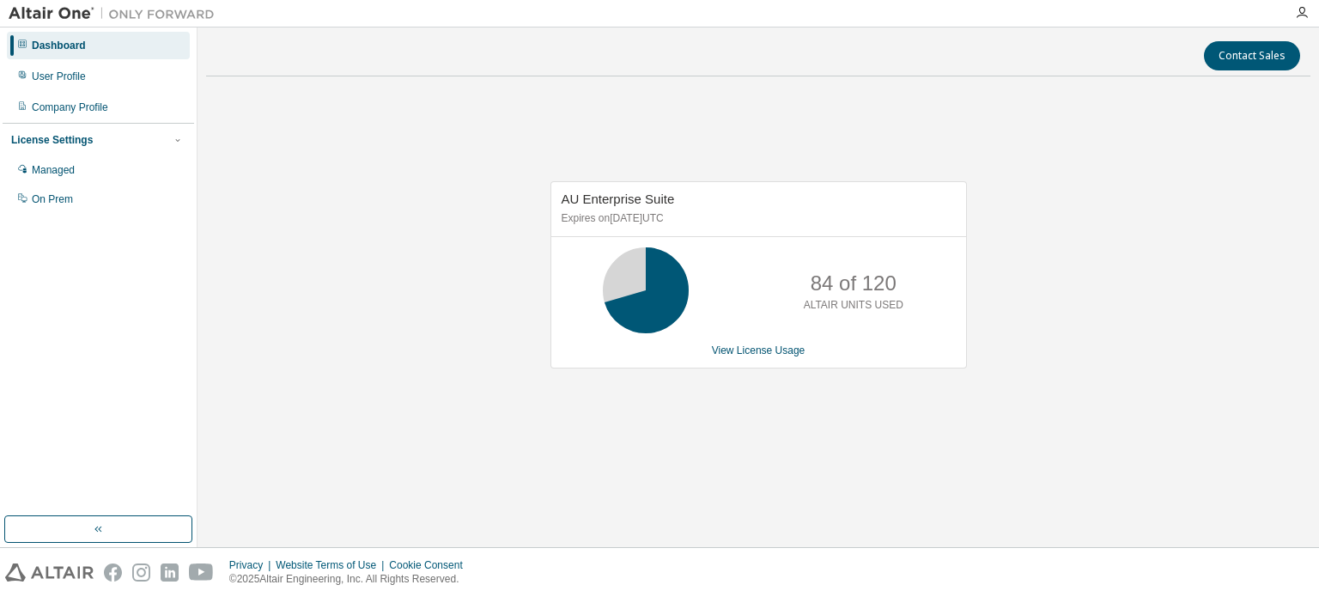 Image resolution: width=1319 pixels, height=597 pixels. Describe the element at coordinates (113, 572) in the screenshot. I see `img: facebook.svg` at that location.